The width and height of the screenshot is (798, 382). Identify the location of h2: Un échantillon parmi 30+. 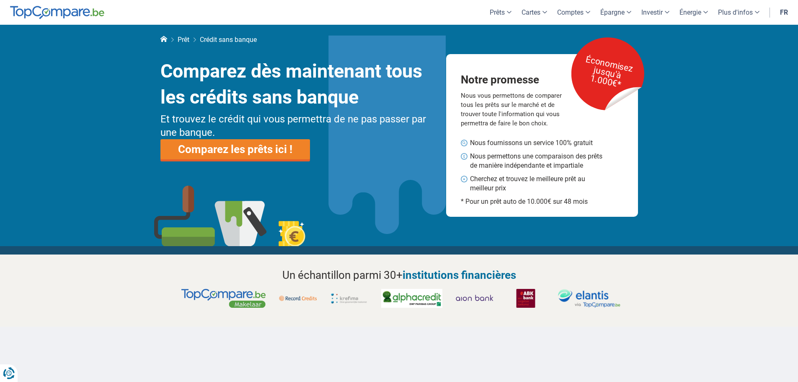
(399, 275).